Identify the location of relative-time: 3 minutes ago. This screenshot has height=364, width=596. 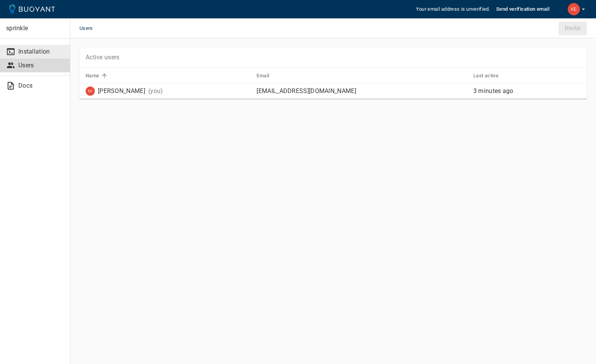
(493, 91).